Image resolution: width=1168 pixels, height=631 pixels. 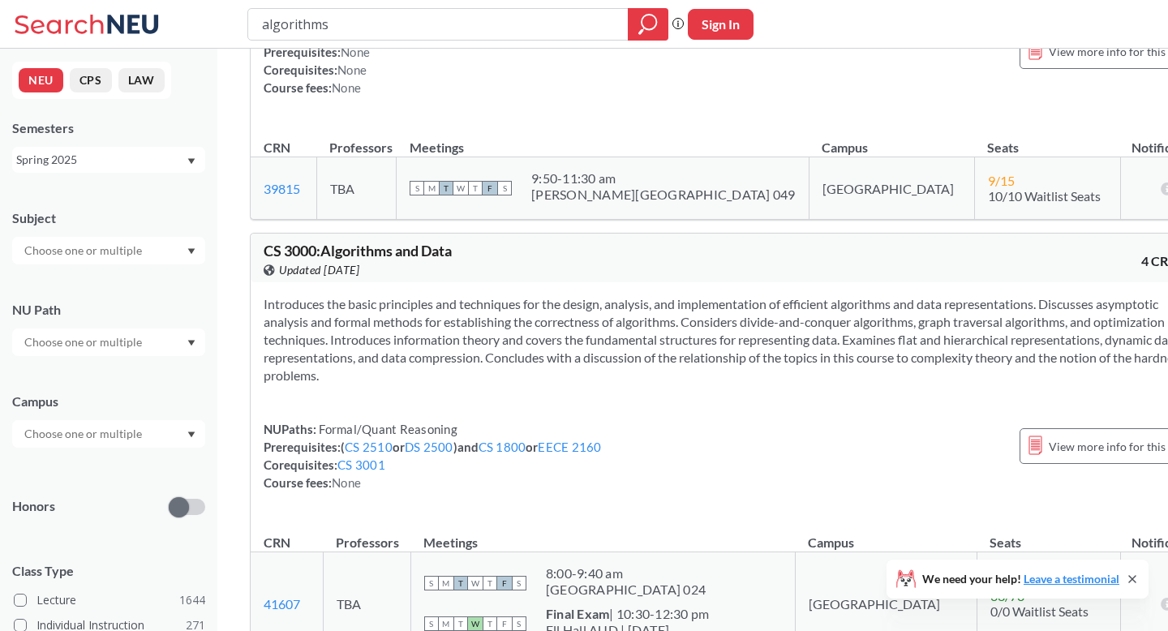 I want to click on div: Campus, so click(x=109, y=401).